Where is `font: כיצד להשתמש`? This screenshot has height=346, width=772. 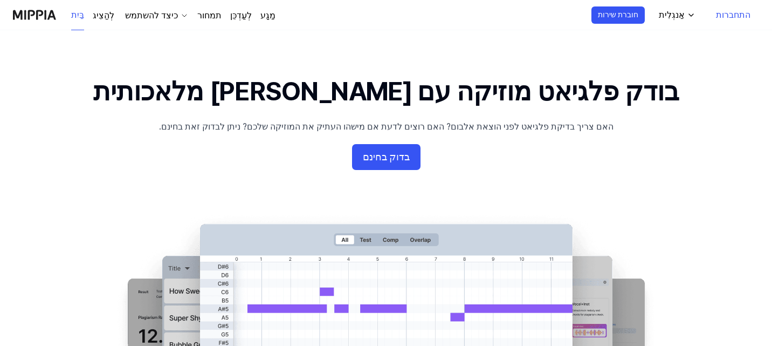
font: כיצד להשתמש is located at coordinates (151, 15).